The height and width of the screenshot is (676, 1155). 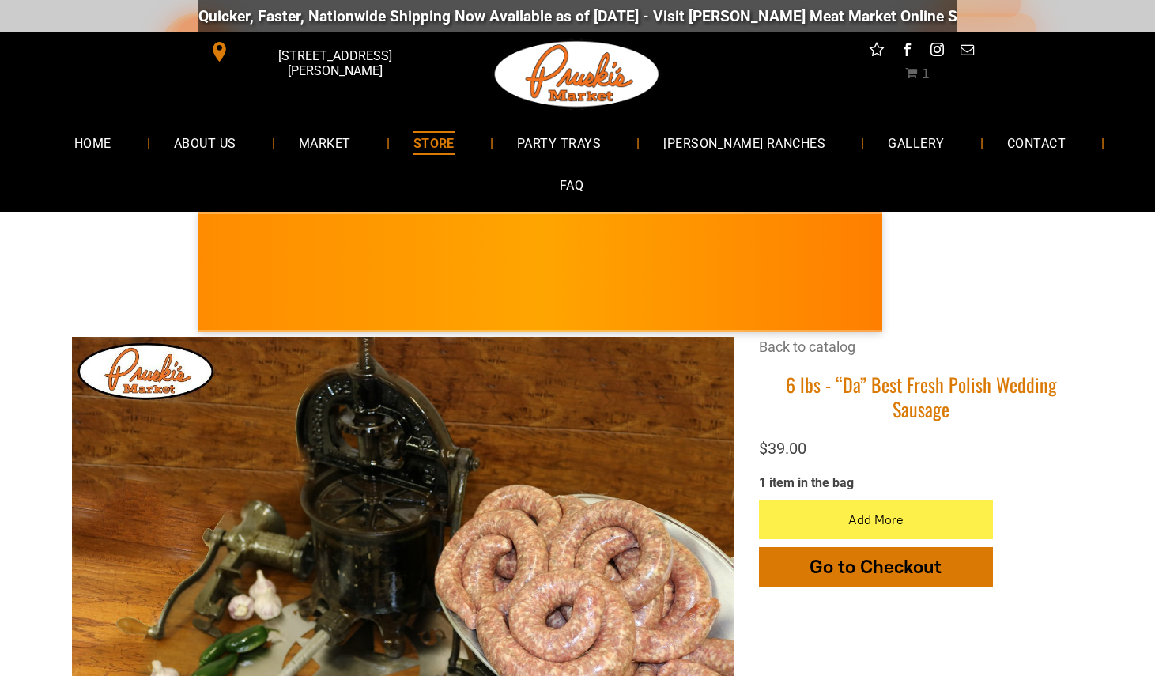 What do you see at coordinates (926, 74) in the screenshot?
I see `span: 1` at bounding box center [926, 74].